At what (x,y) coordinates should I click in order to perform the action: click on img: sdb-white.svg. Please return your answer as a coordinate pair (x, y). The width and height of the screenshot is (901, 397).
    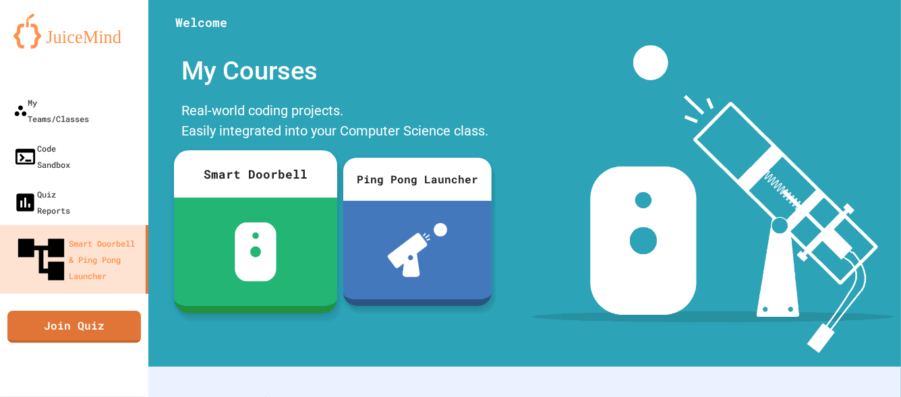
    Looking at the image, I should click on (256, 252).